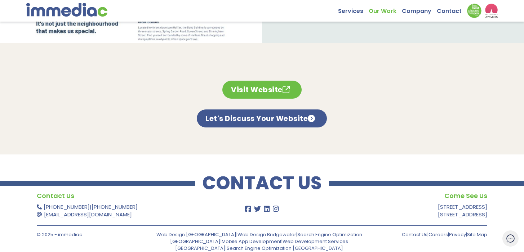 The width and height of the screenshot is (524, 252). What do you see at coordinates (90, 234) in the screenshot?
I see `p: © 2025 - immediac` at bounding box center [90, 234].